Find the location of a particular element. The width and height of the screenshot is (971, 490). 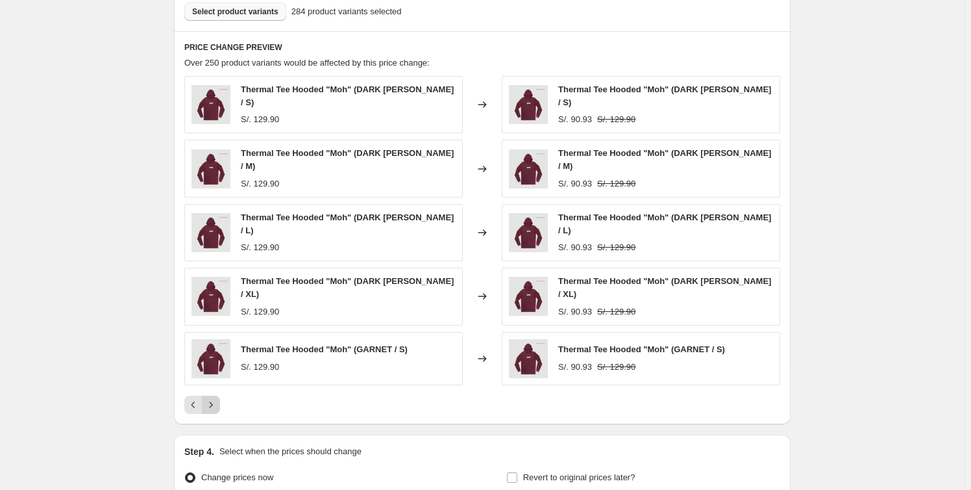

h2: Step 4. is located at coordinates (199, 451).